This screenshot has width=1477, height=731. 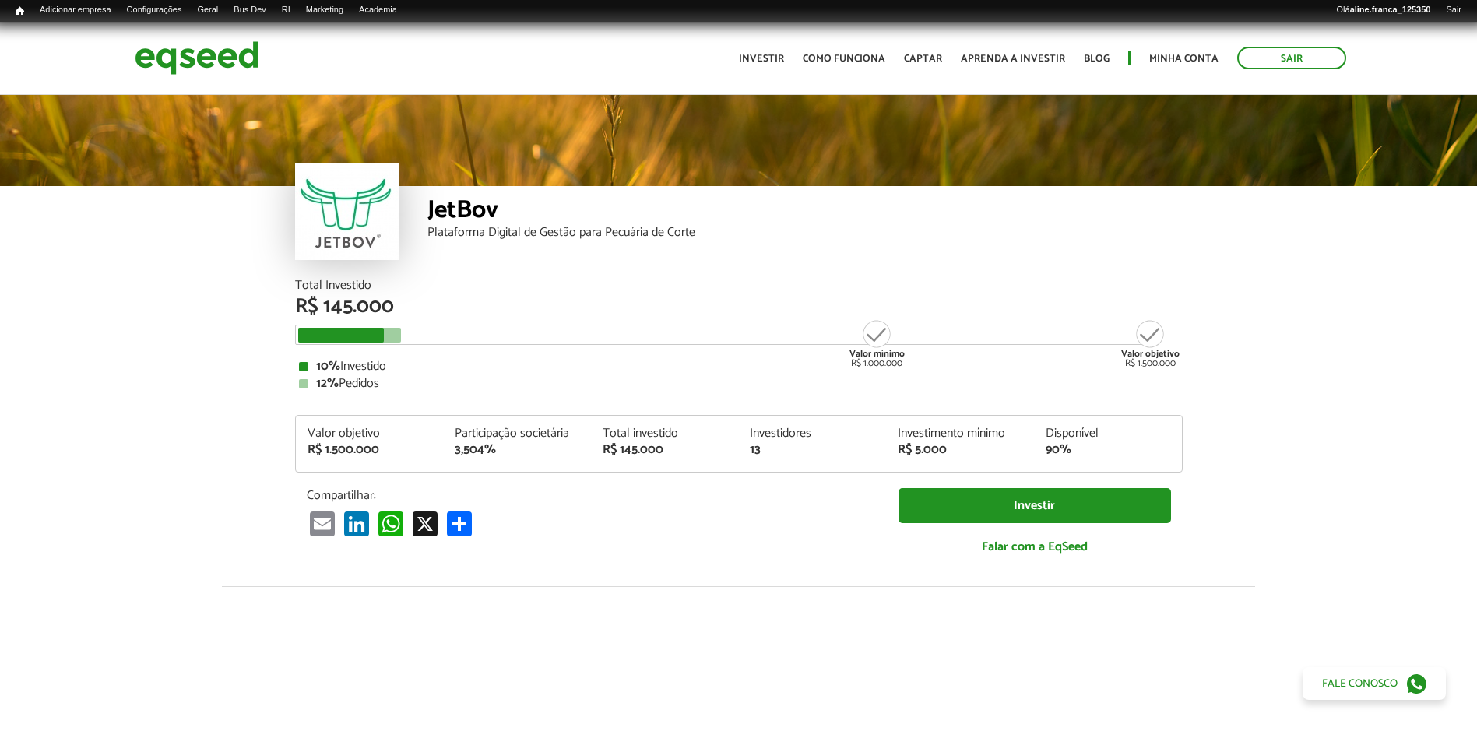 What do you see at coordinates (517, 450) in the screenshot?
I see `div: 3,504%` at bounding box center [517, 450].